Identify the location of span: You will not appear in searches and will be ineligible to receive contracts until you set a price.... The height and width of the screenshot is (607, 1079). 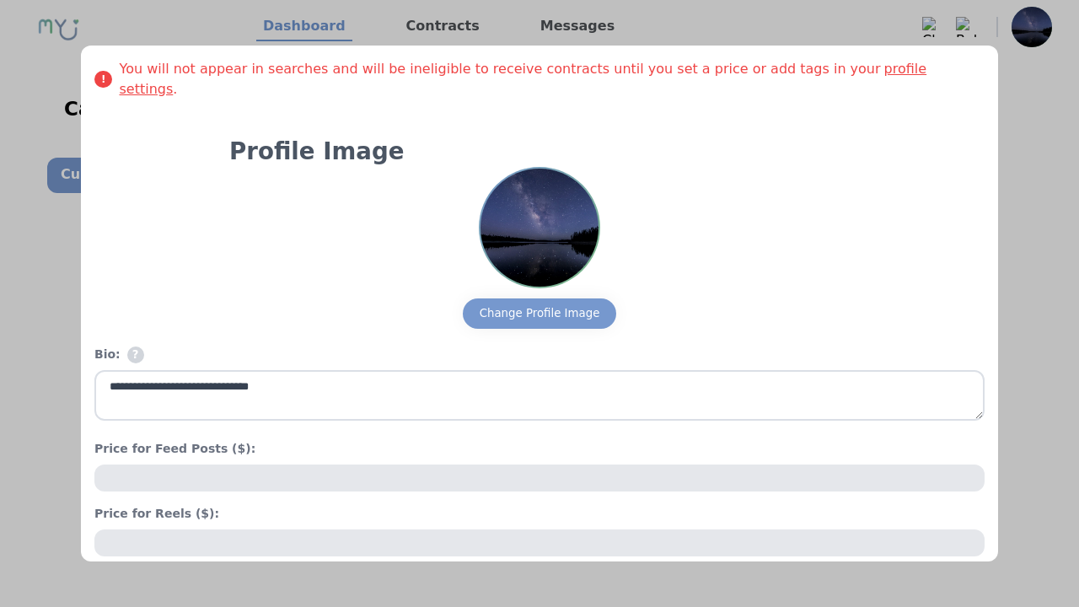
(551, 79).